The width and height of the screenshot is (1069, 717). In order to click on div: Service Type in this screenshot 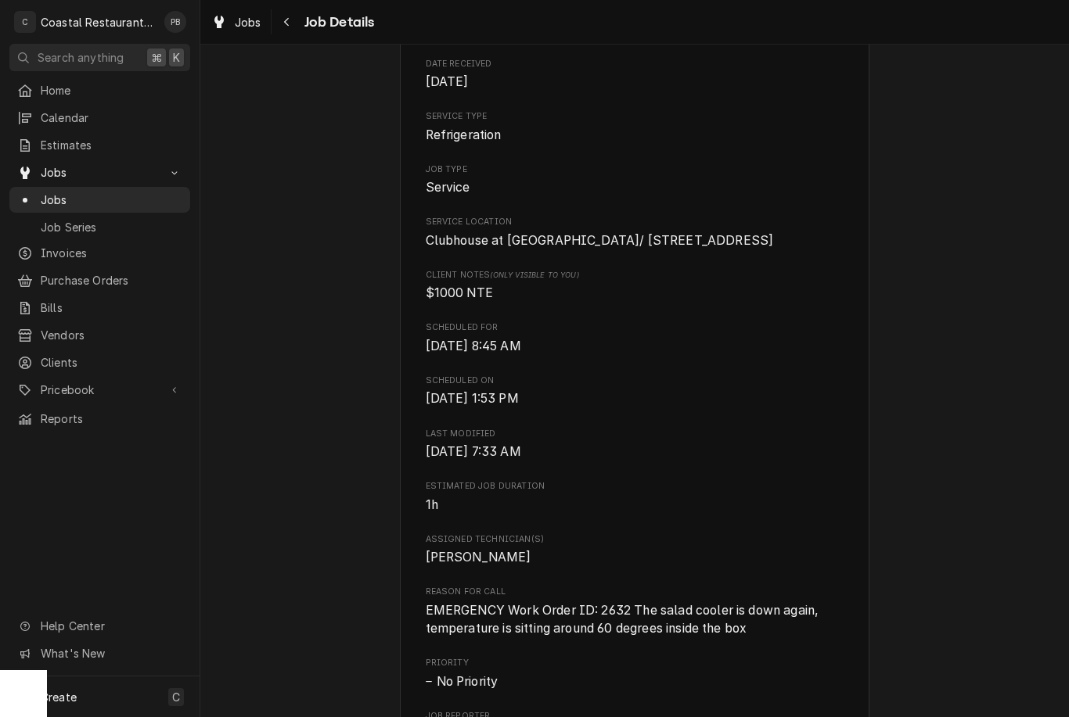, I will do `click(634, 127)`.